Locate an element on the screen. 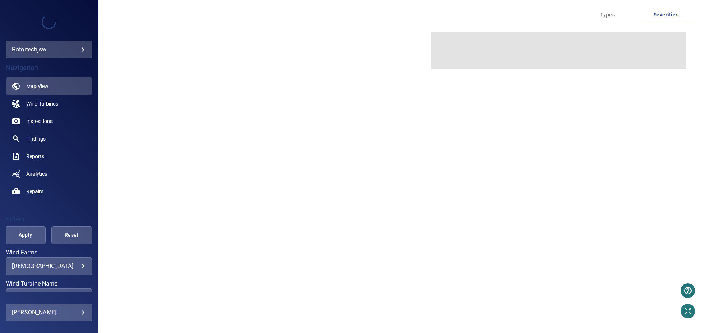 The height and width of the screenshot is (333, 701). a: reports noActive is located at coordinates (49, 156).